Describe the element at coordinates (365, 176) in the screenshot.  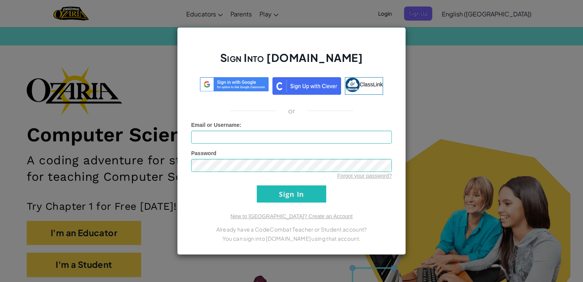
I see `a: Forgot your password?` at that location.